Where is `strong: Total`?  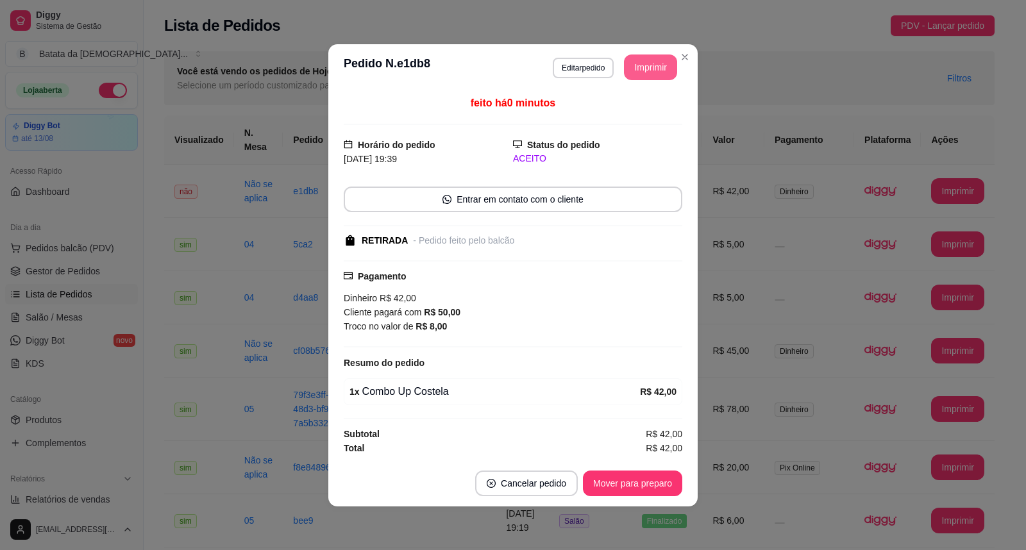 strong: Total is located at coordinates (354, 448).